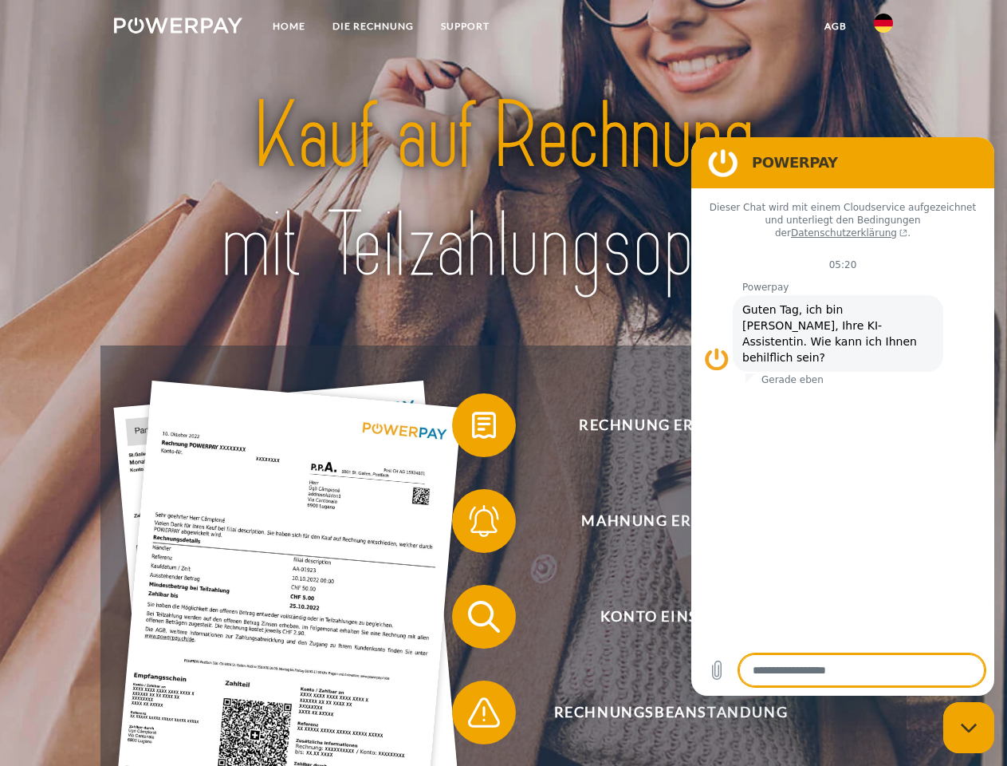 The width and height of the screenshot is (1007, 766). Describe the element at coordinates (660, 425) in the screenshot. I see `a: Rechnung erhalten?` at that location.